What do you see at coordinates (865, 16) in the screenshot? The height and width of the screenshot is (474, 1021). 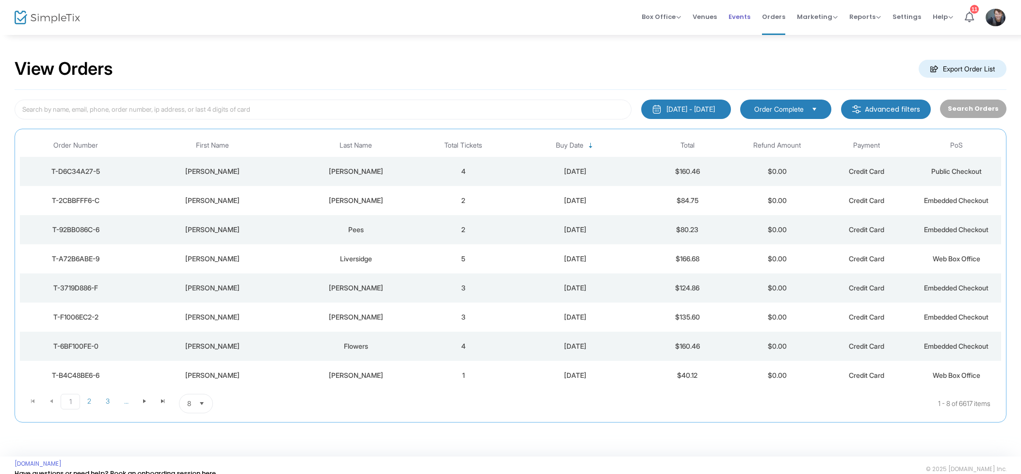 I see `span: Reports` at bounding box center [865, 16].